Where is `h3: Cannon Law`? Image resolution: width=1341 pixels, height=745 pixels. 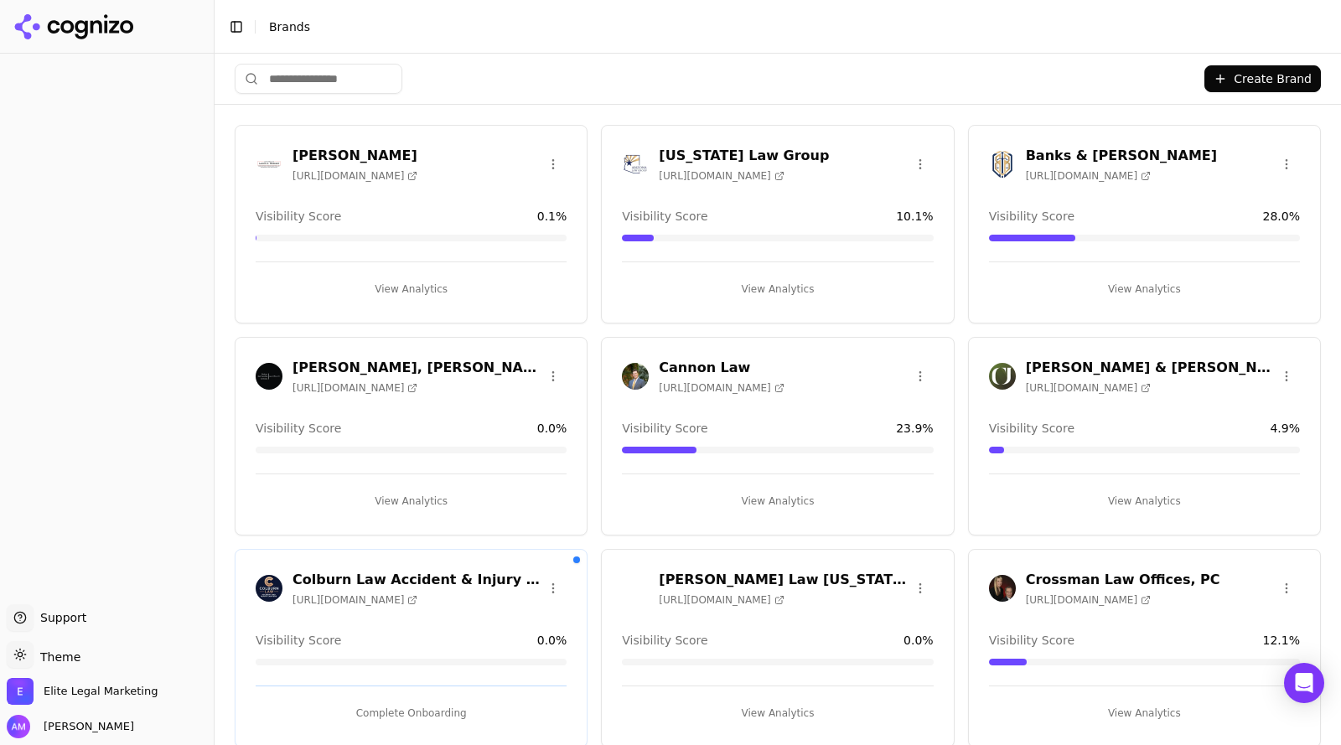
h3: Cannon Law is located at coordinates (721, 368).